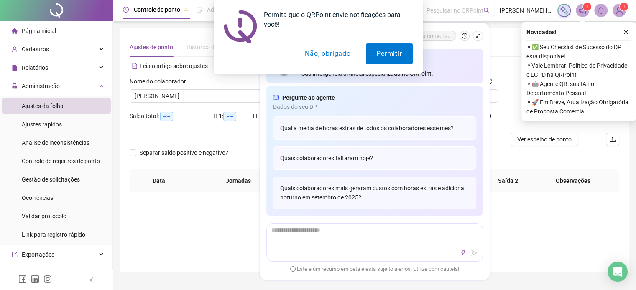  What do you see at coordinates (463, 253) in the screenshot?
I see `span: thunderbolt` at bounding box center [463, 253].